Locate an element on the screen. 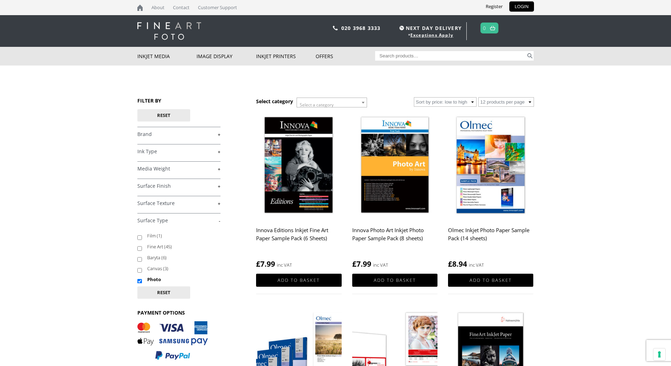  a: 020 3968 3333 is located at coordinates (361, 28).